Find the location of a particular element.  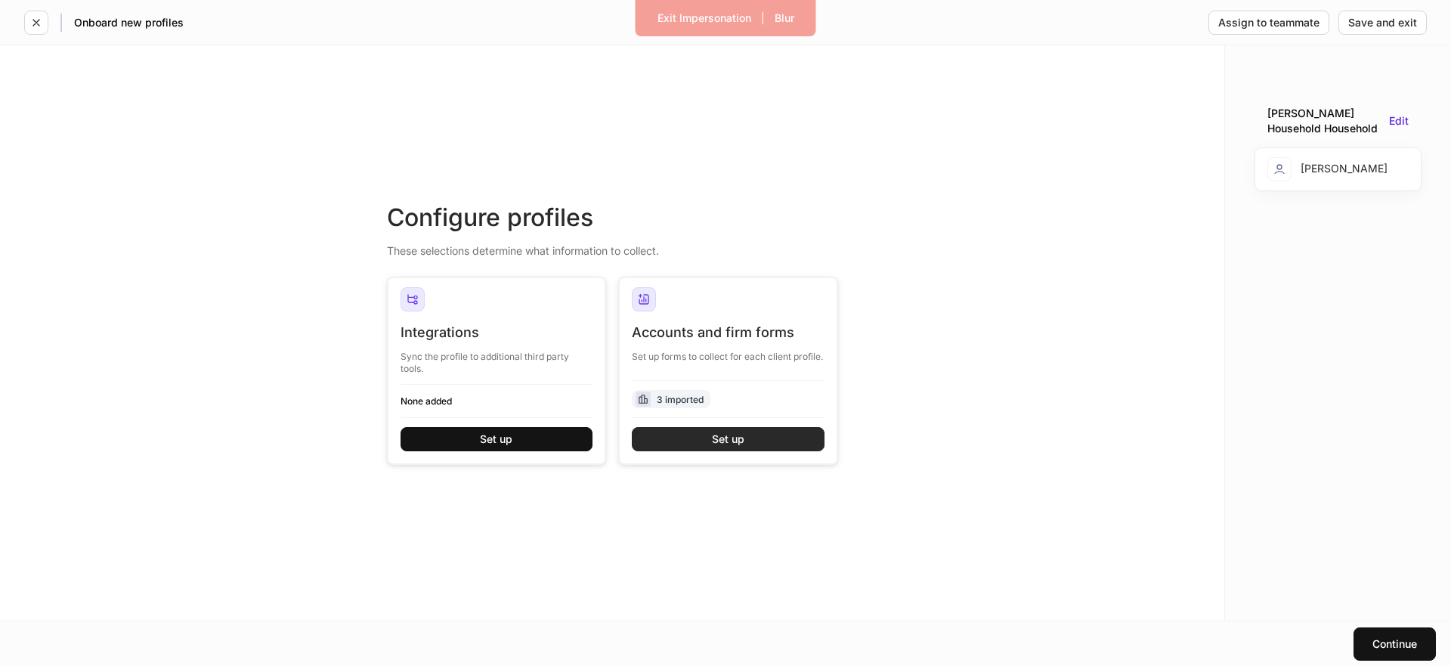

div: Accounts and firm forms is located at coordinates (728, 332).